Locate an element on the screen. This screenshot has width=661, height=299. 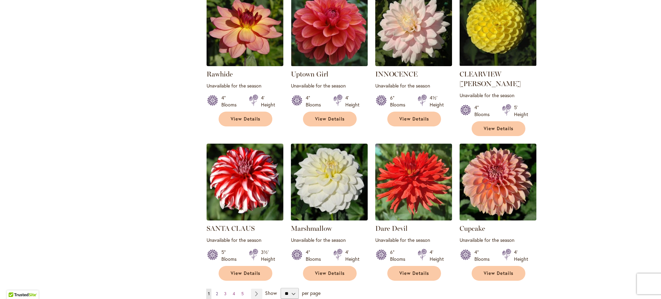
span: 2 is located at coordinates (217, 293).